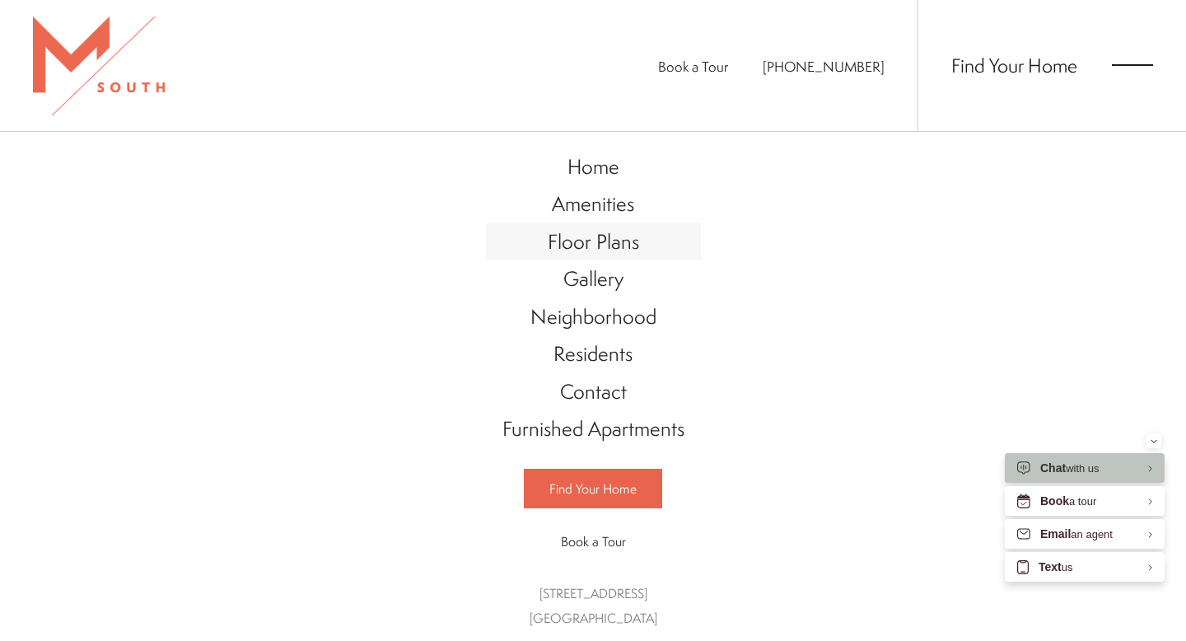  Describe the element at coordinates (593, 242) in the screenshot. I see `a: Go to Floor Plans` at that location.